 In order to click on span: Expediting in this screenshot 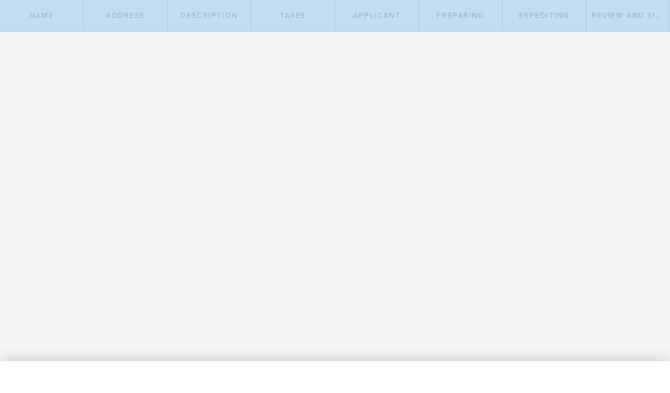, I will do `click(544, 15)`.